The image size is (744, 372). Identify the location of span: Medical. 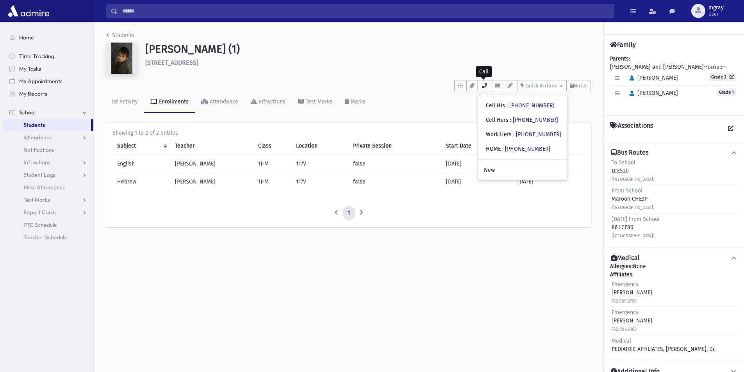
(622, 341).